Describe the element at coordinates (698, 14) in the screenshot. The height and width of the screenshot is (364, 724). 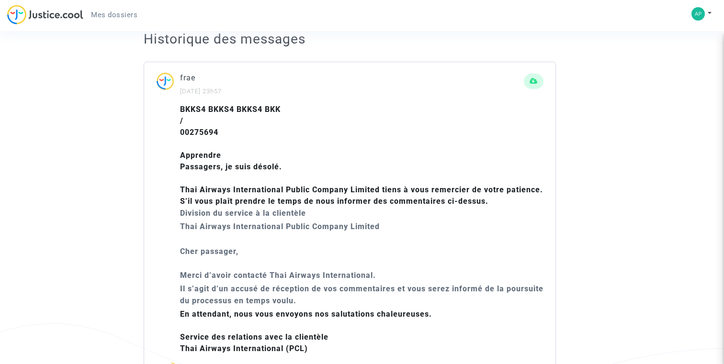
I see `img: 915862382639671223dddc61115d1d05` at that location.